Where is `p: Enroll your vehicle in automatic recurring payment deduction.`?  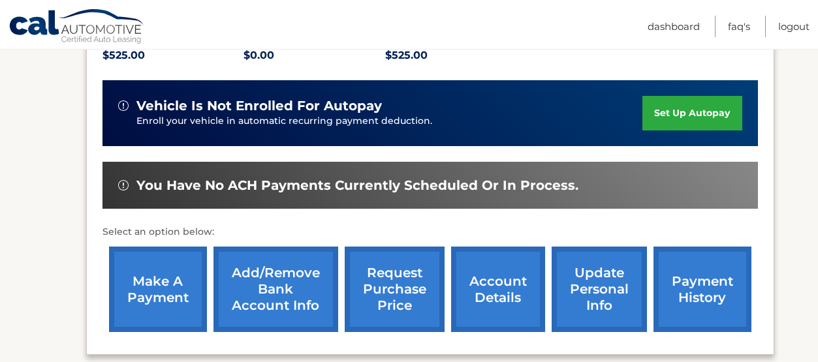 p: Enroll your vehicle in automatic recurring payment deduction. is located at coordinates (390, 121).